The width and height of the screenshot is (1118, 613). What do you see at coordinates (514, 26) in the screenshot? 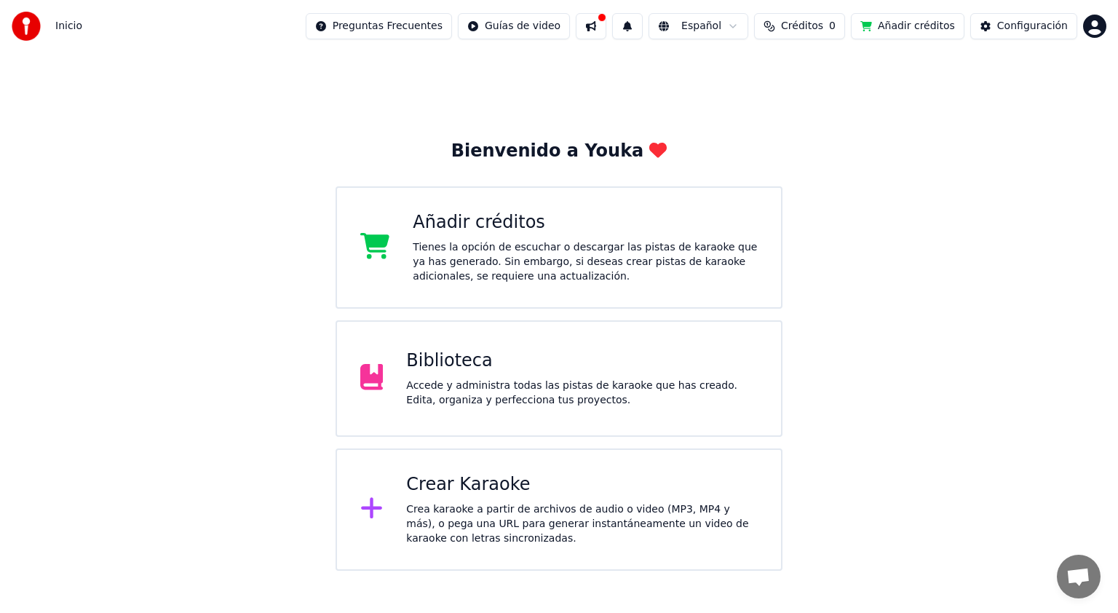
I see `button: Guías de video` at bounding box center [514, 26].